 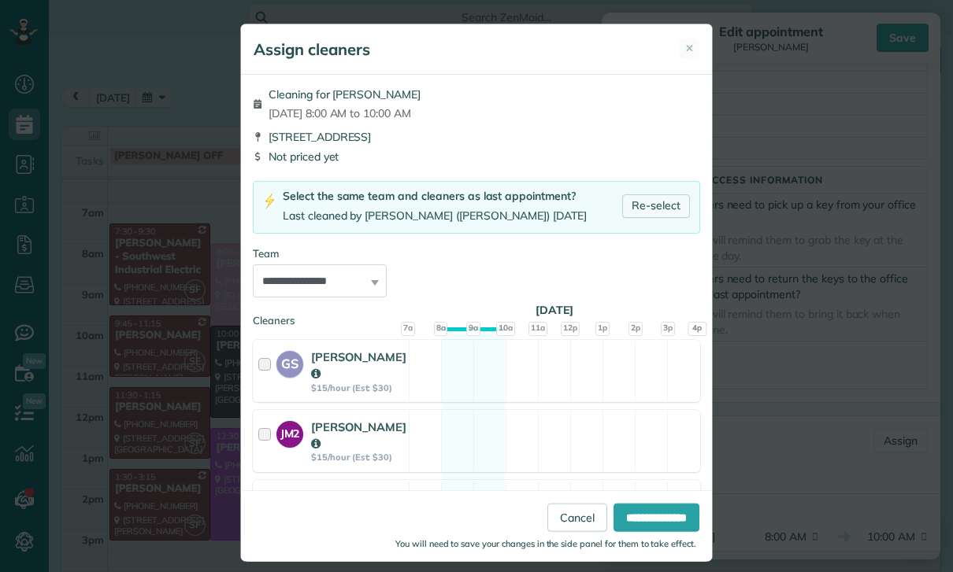 What do you see at coordinates (290, 362) in the screenshot?
I see `strong: GS` at bounding box center [290, 362].